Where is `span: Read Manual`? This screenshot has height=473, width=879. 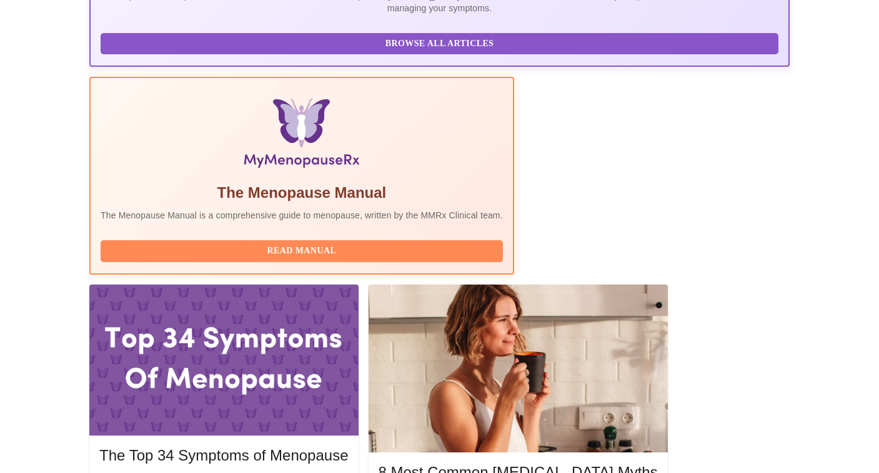
span: Read Manual is located at coordinates (302, 251).